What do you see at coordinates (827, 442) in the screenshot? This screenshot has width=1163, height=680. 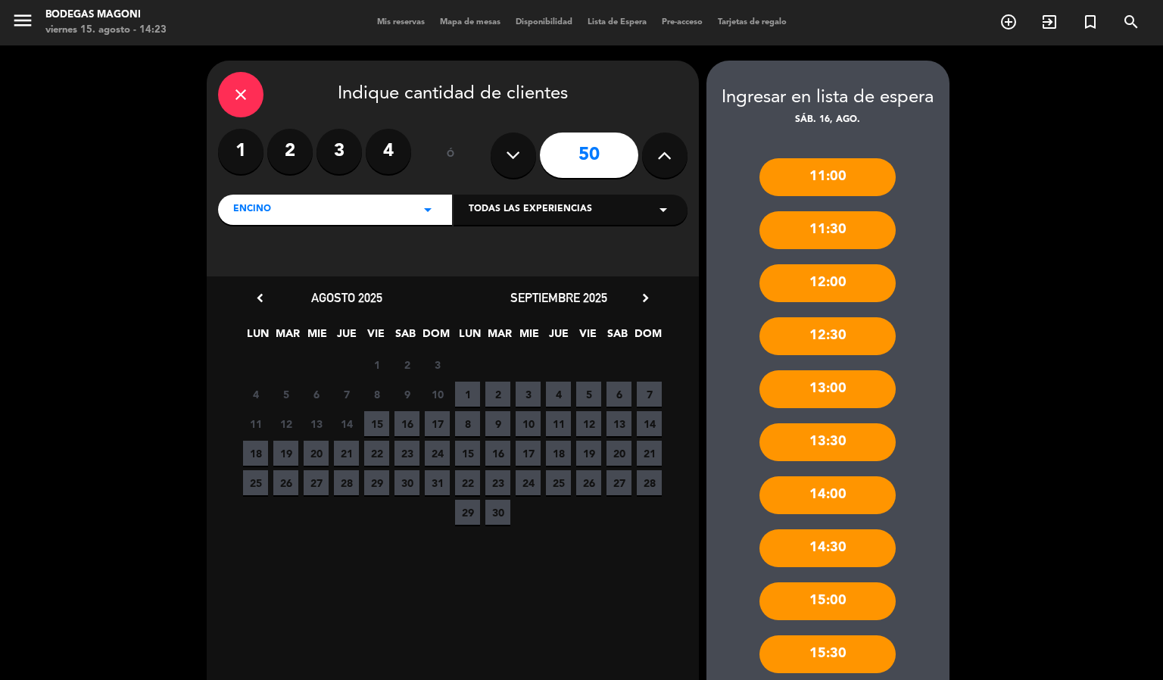 I see `div: 13:30` at bounding box center [827, 442].